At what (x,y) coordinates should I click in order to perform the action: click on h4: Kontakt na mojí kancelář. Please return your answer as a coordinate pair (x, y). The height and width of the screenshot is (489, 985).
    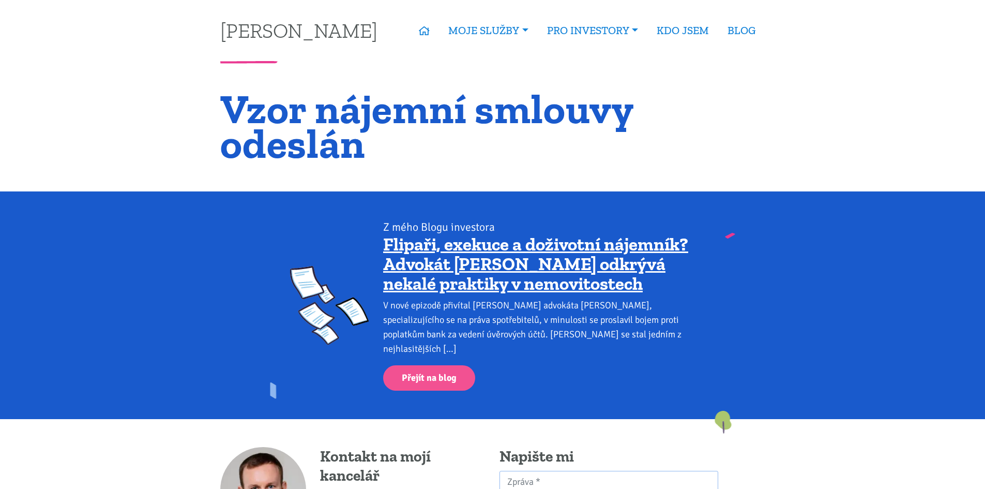
    Looking at the image, I should click on (403, 466).